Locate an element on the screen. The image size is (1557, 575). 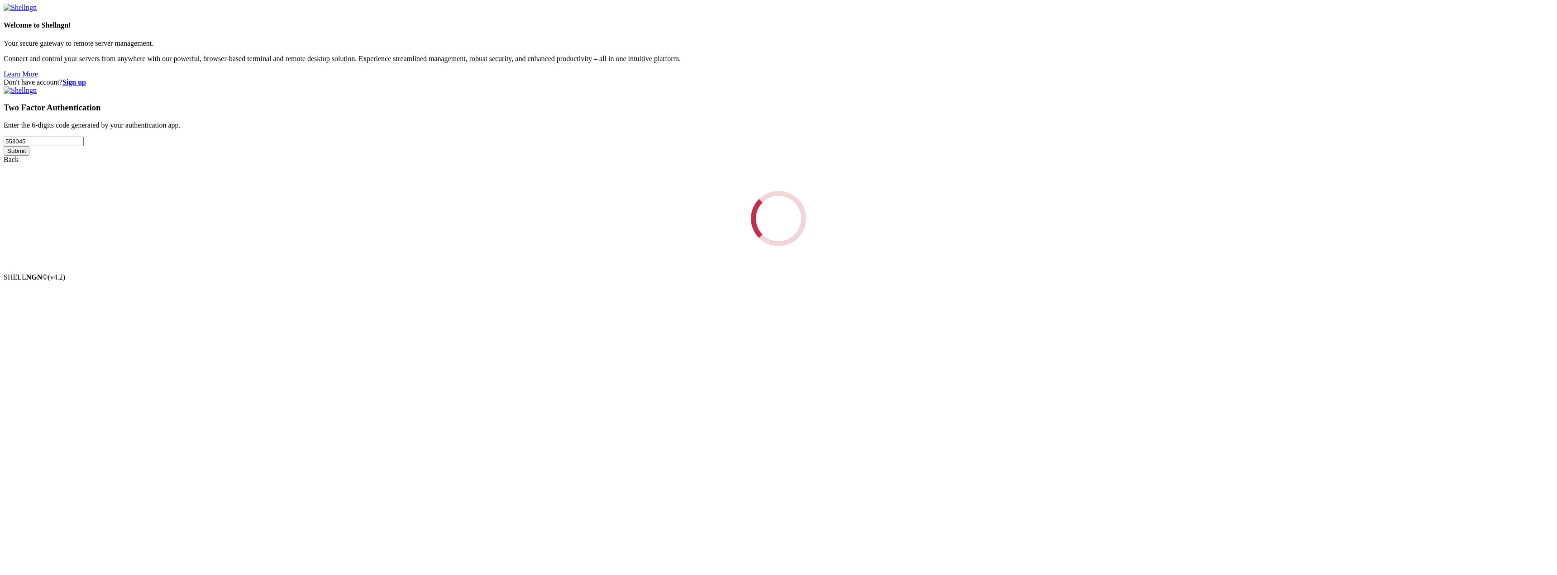
b: NGN is located at coordinates (34, 277).